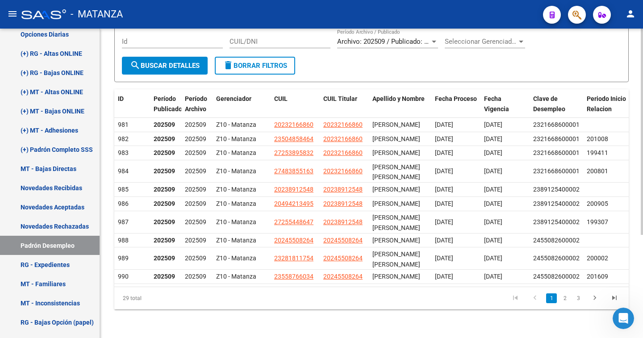  What do you see at coordinates (281, 99) in the screenshot?
I see `span: CUIL` at bounding box center [281, 99].